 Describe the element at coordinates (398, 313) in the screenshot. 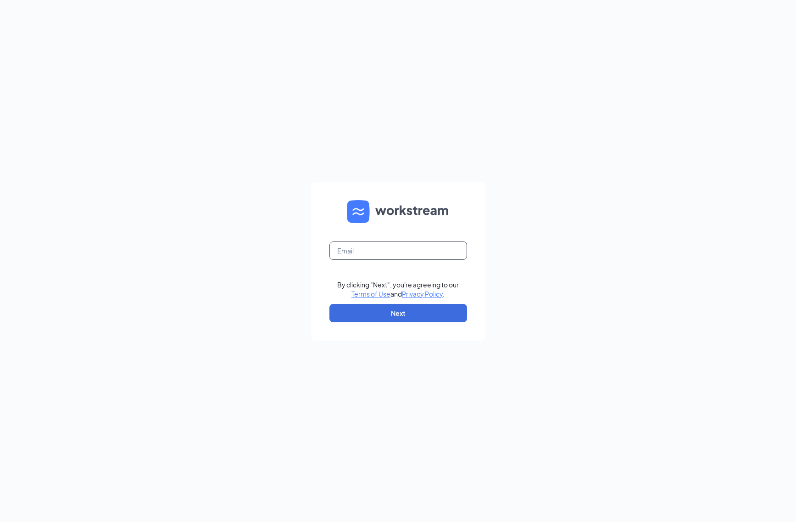

I see `button: Next` at that location.